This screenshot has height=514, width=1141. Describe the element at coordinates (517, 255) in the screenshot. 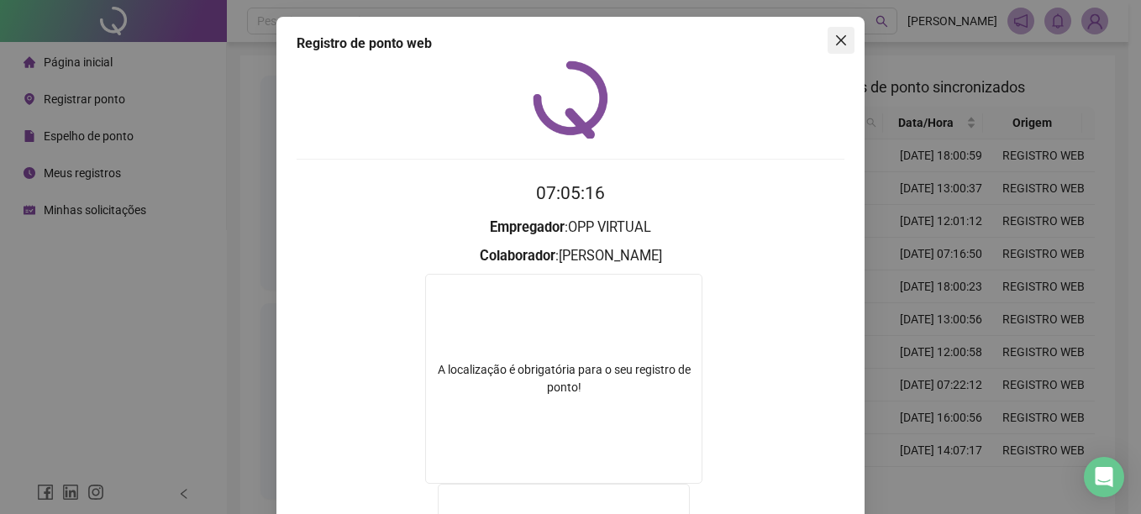

I see `strong: Colaborador` at that location.